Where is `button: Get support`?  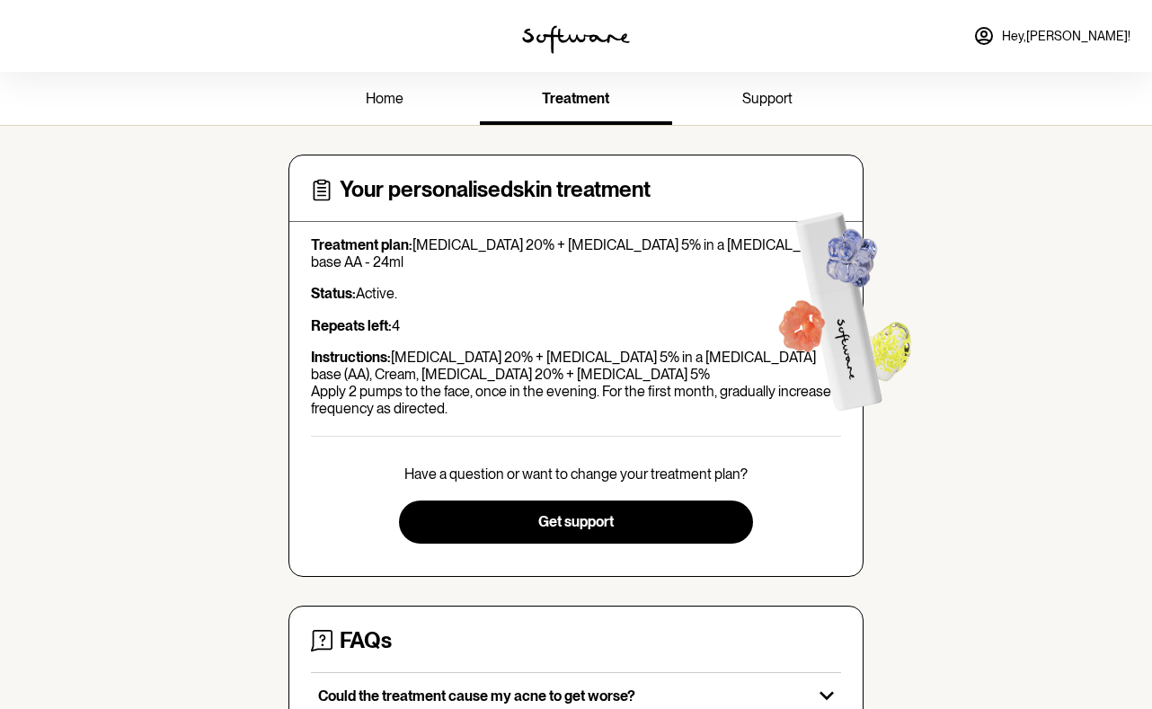
button: Get support is located at coordinates (575, 522).